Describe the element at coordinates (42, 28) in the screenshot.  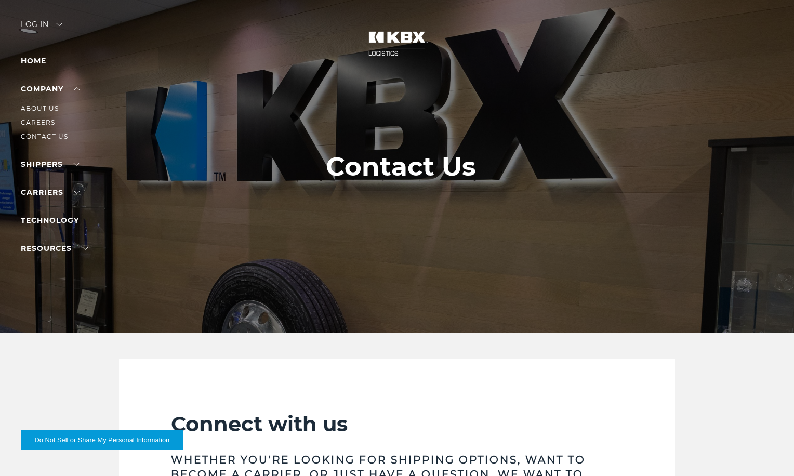
I see `div: Log in` at that location.